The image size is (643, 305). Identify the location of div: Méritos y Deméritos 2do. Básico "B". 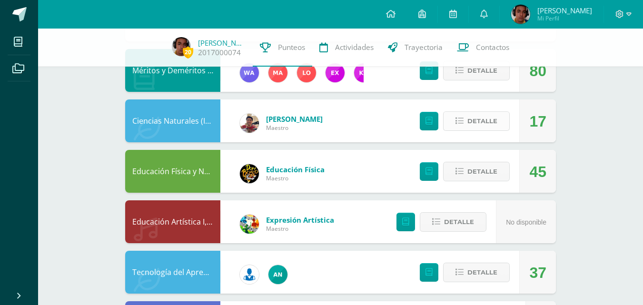
(173, 70).